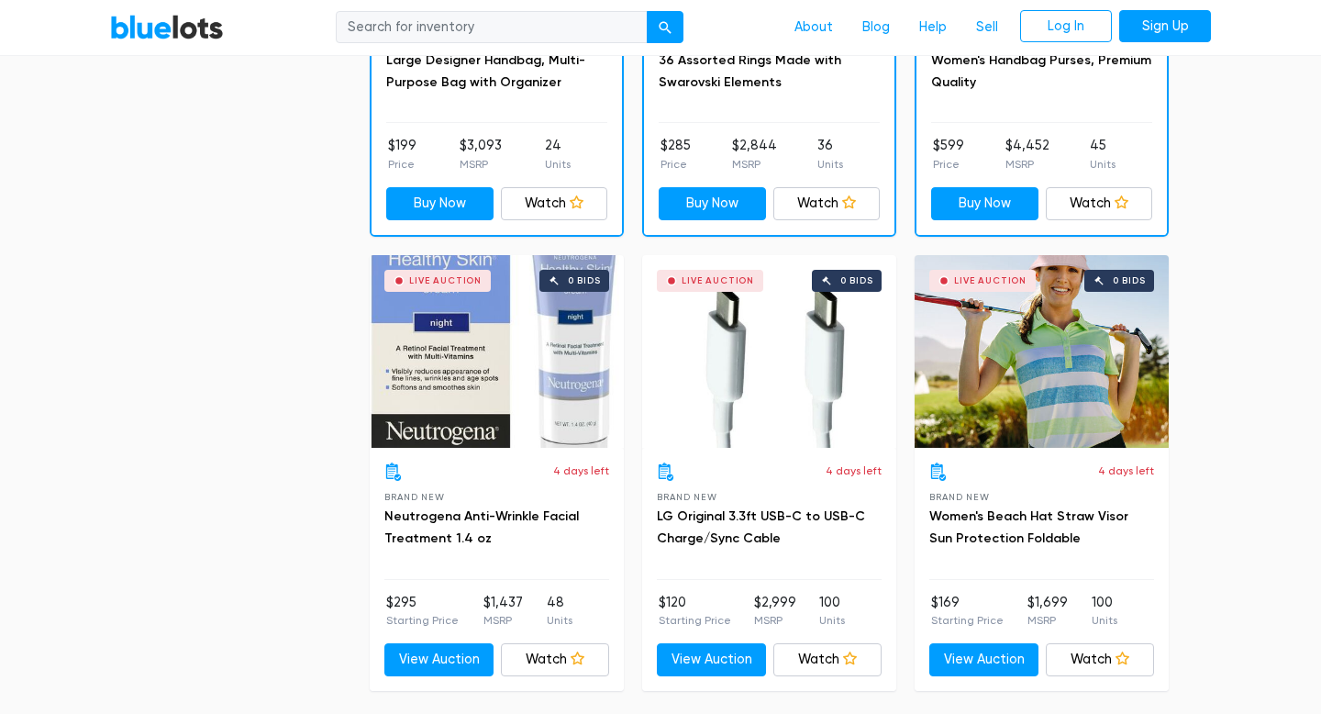 Image resolution: width=1321 pixels, height=714 pixels. I want to click on a: Log In, so click(1066, 27).